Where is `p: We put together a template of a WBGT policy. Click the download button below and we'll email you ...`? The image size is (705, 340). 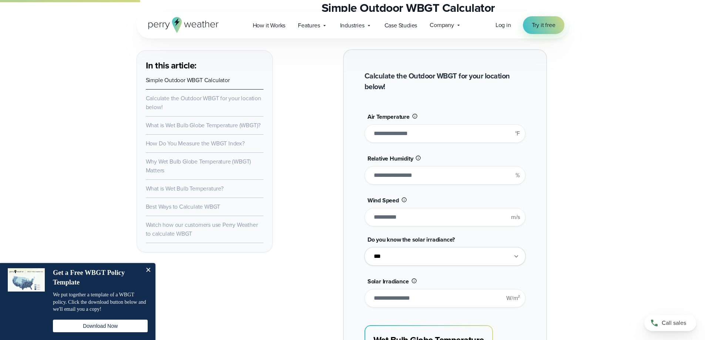
p: We put together a template of a WBGT policy. Click the download button below and we'll email you ... is located at coordinates (100, 302).